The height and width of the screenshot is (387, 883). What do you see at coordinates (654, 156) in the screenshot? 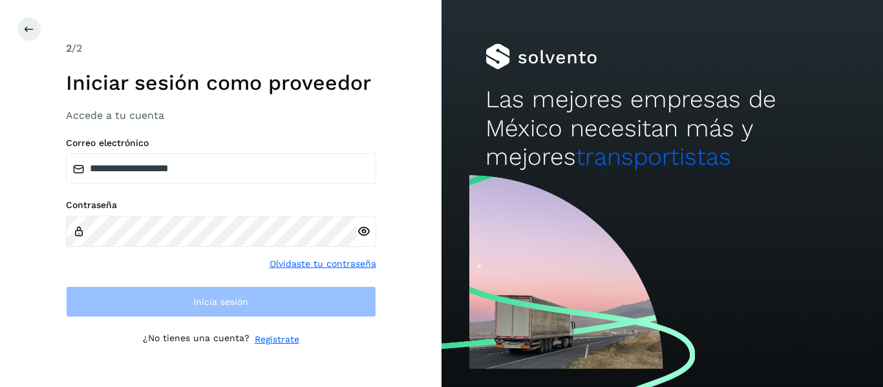
I see `span: transportistas` at bounding box center [654, 156].